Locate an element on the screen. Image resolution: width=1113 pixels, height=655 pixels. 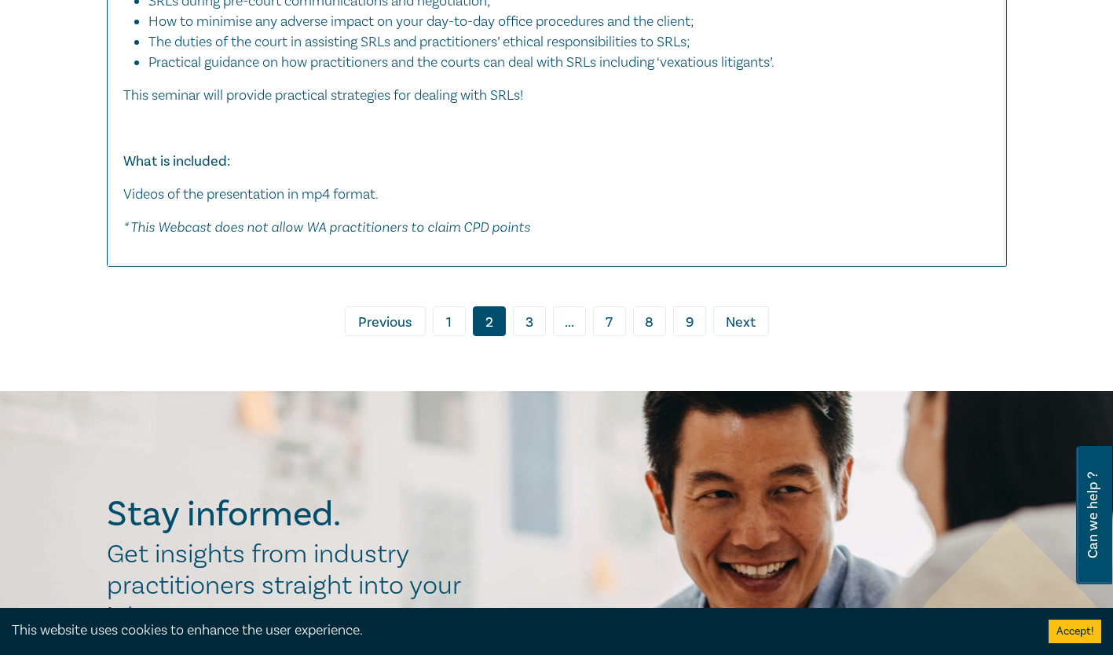
p: This seminar will provide practical strategies for dealing with SRLs! is located at coordinates (557, 96).